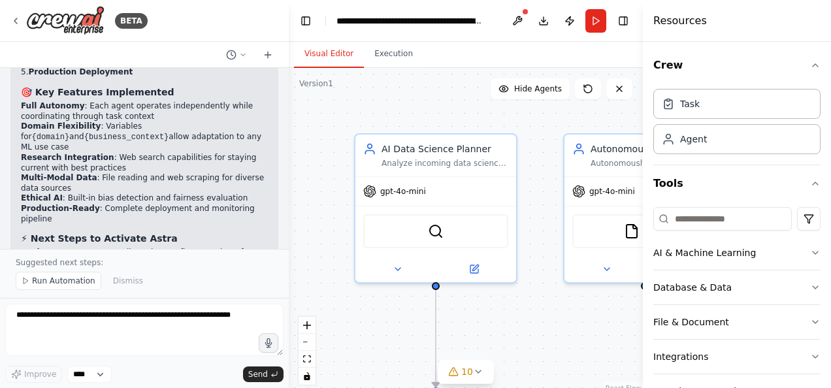  Describe the element at coordinates (467, 372) in the screenshot. I see `span: 10` at that location.